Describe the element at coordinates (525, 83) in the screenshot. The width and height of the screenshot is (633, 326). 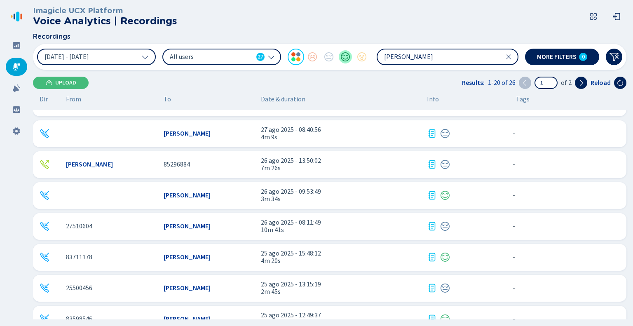
I see `svg: chevron-left` at that location.